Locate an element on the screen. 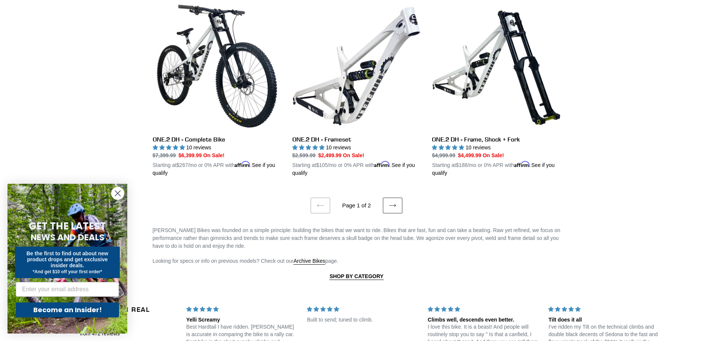  li: Page 1 of 2 is located at coordinates (357, 206).